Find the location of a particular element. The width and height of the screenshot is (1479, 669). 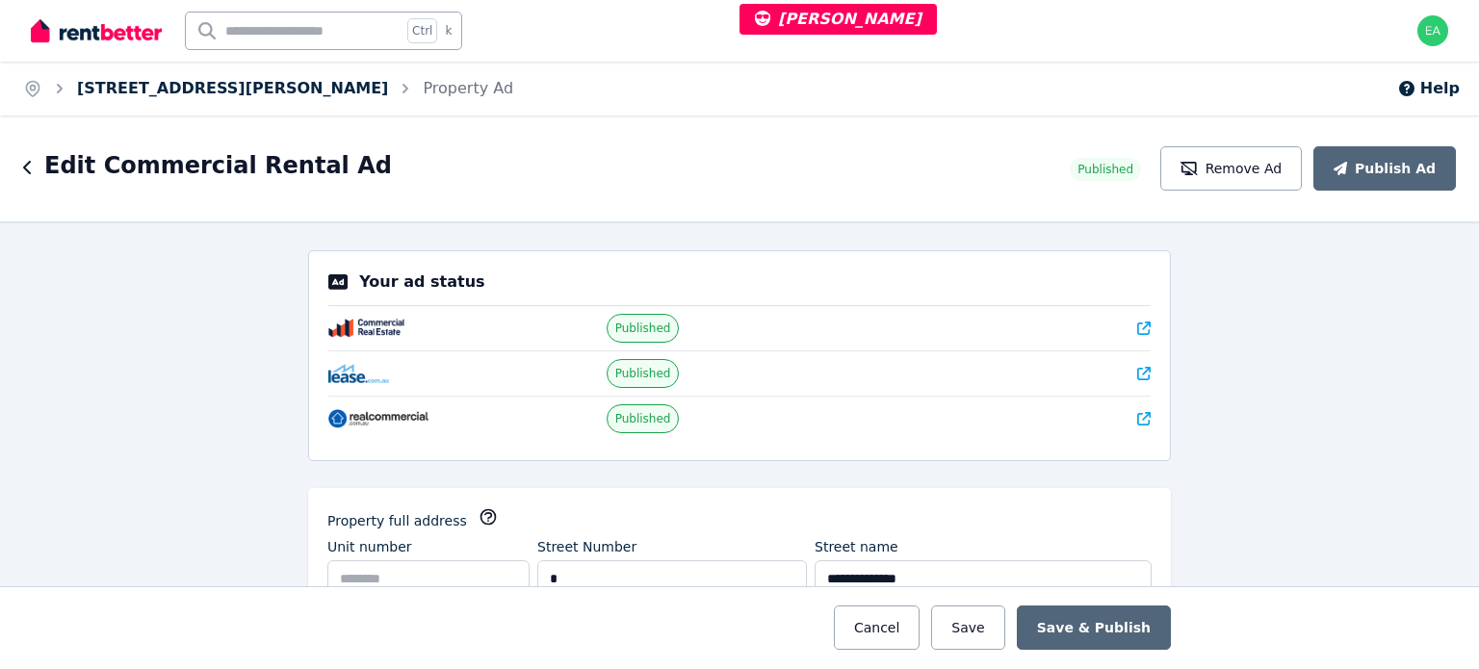

img: RealCommercial.com.au is located at coordinates (378, 419).